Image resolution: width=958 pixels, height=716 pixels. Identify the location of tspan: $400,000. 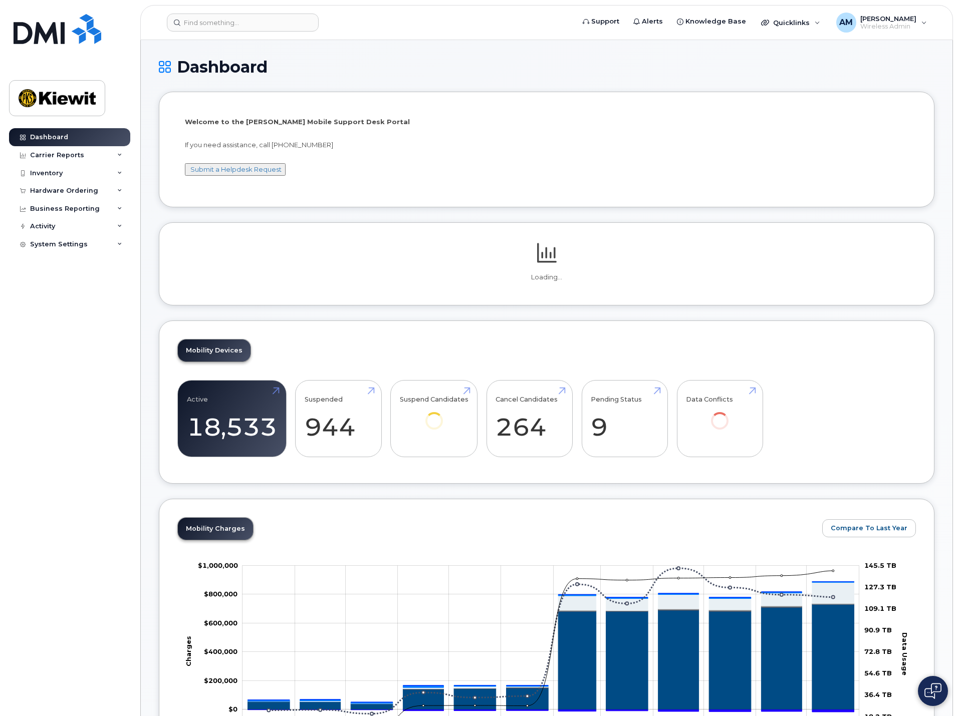
(220, 652).